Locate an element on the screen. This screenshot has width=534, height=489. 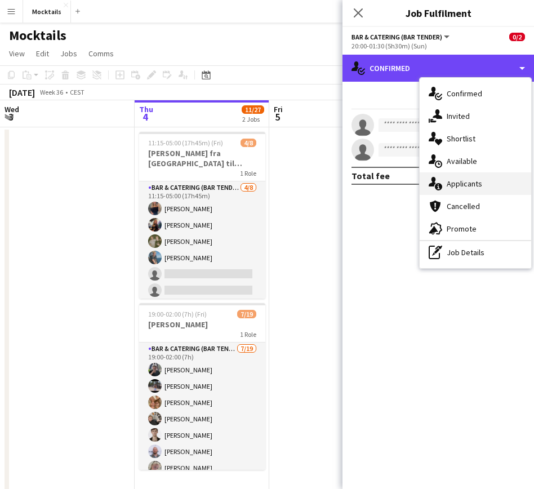
button: Mocktails is located at coordinates (47, 11).